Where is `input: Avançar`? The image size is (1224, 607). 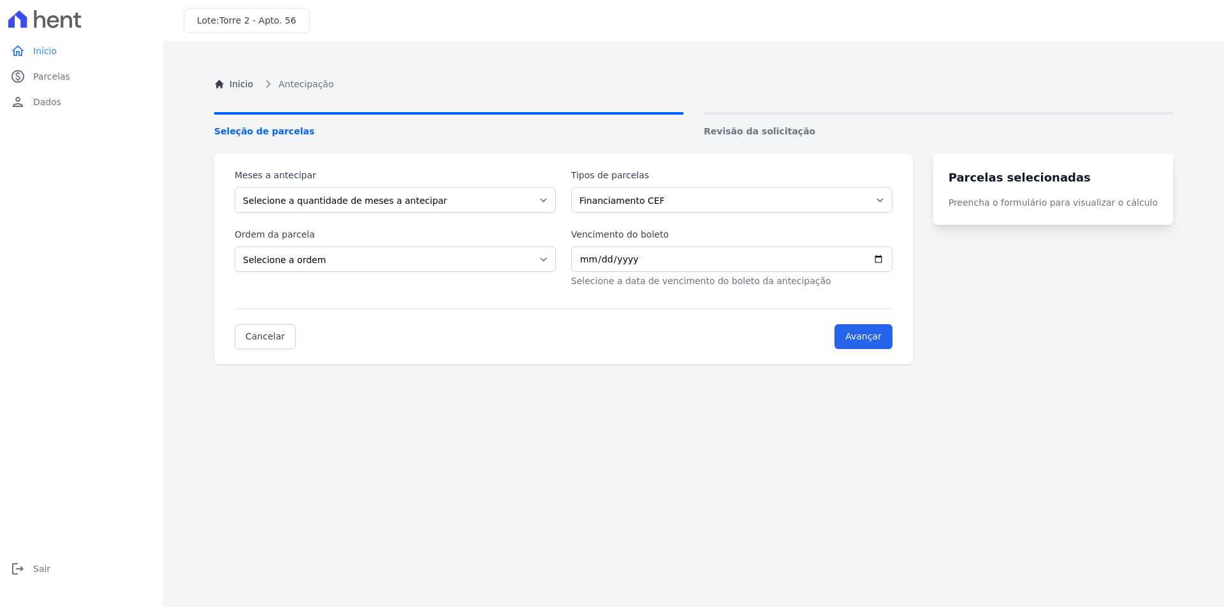 input: Avançar is located at coordinates (863, 337).